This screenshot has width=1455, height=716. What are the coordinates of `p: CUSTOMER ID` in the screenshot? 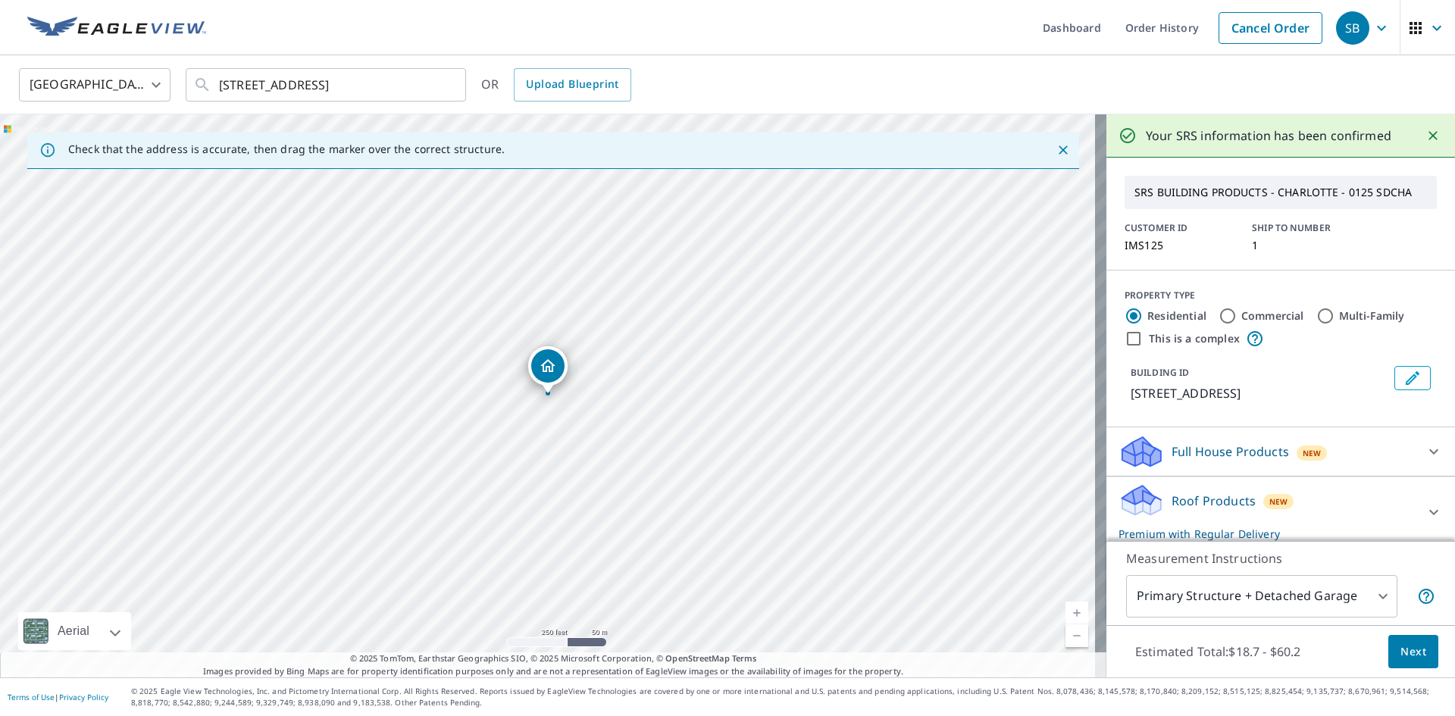 It's located at (1180, 228).